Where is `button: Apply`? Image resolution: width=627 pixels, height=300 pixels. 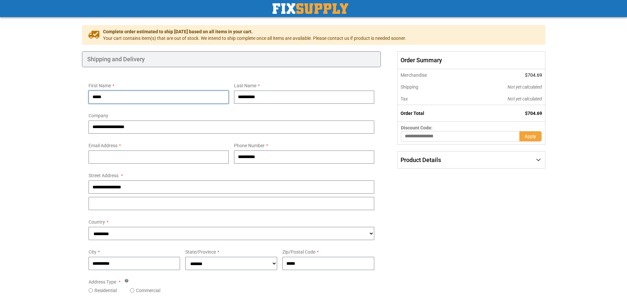 button: Apply is located at coordinates (530, 136).